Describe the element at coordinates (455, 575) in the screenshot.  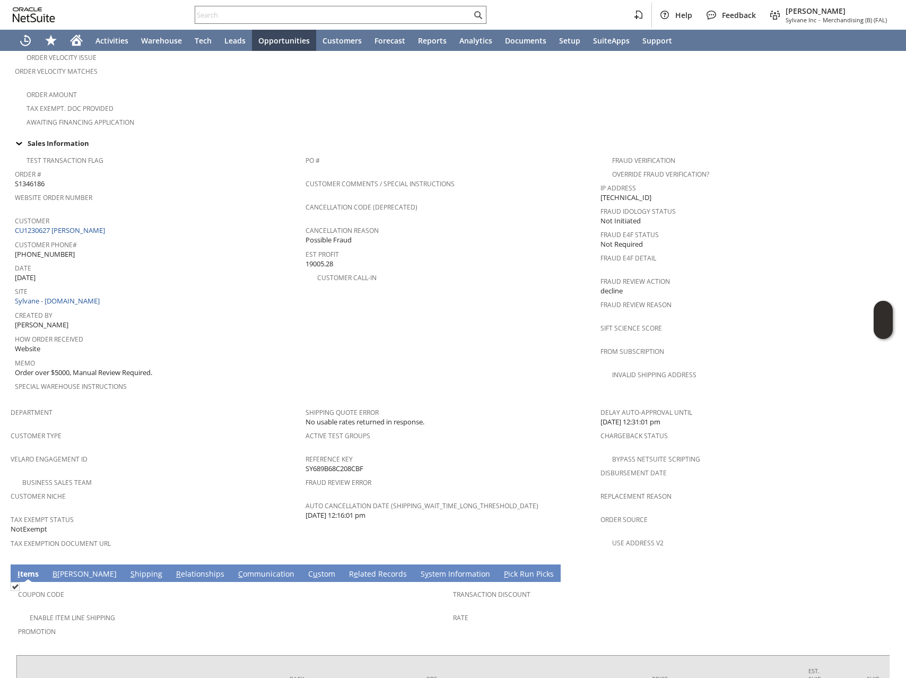
I see `a: System Information` at that location.